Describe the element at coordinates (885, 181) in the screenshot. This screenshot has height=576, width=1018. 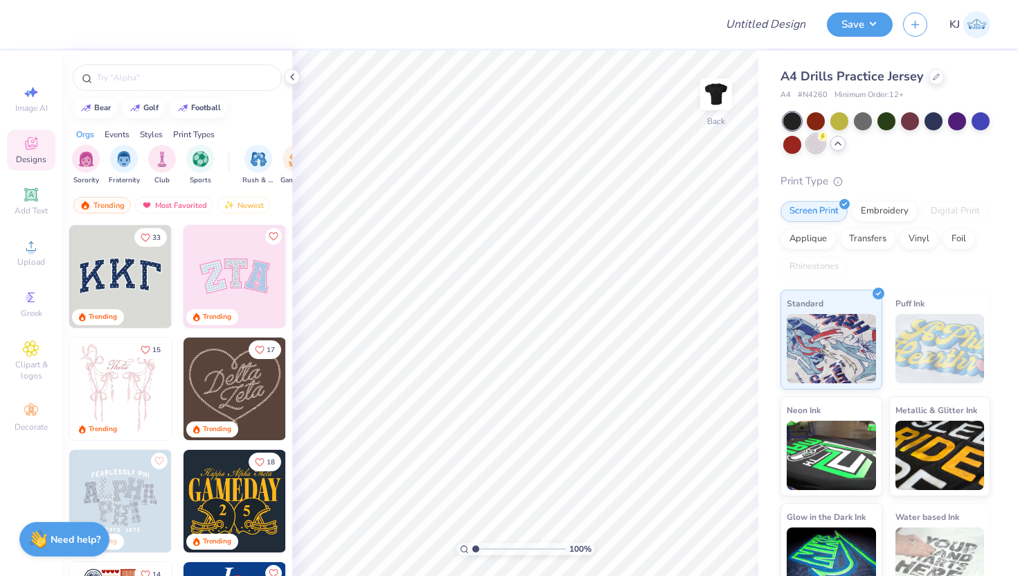
I see `div: Print Type` at that location.